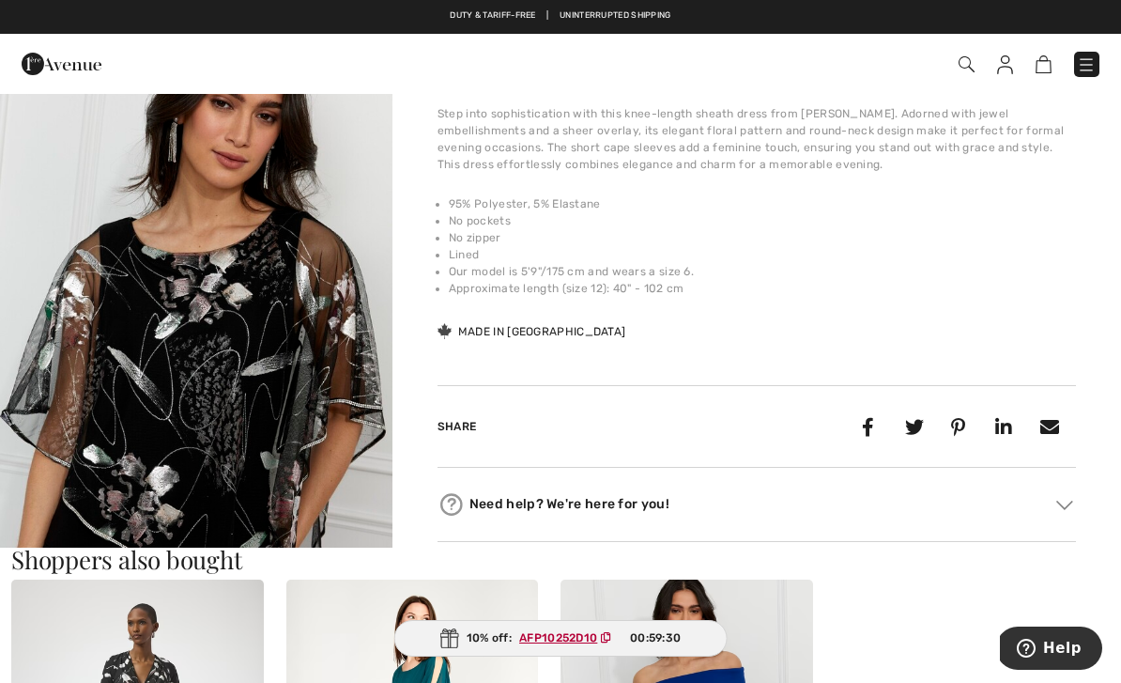  I want to click on img: 1ère Avenue, so click(61, 64).